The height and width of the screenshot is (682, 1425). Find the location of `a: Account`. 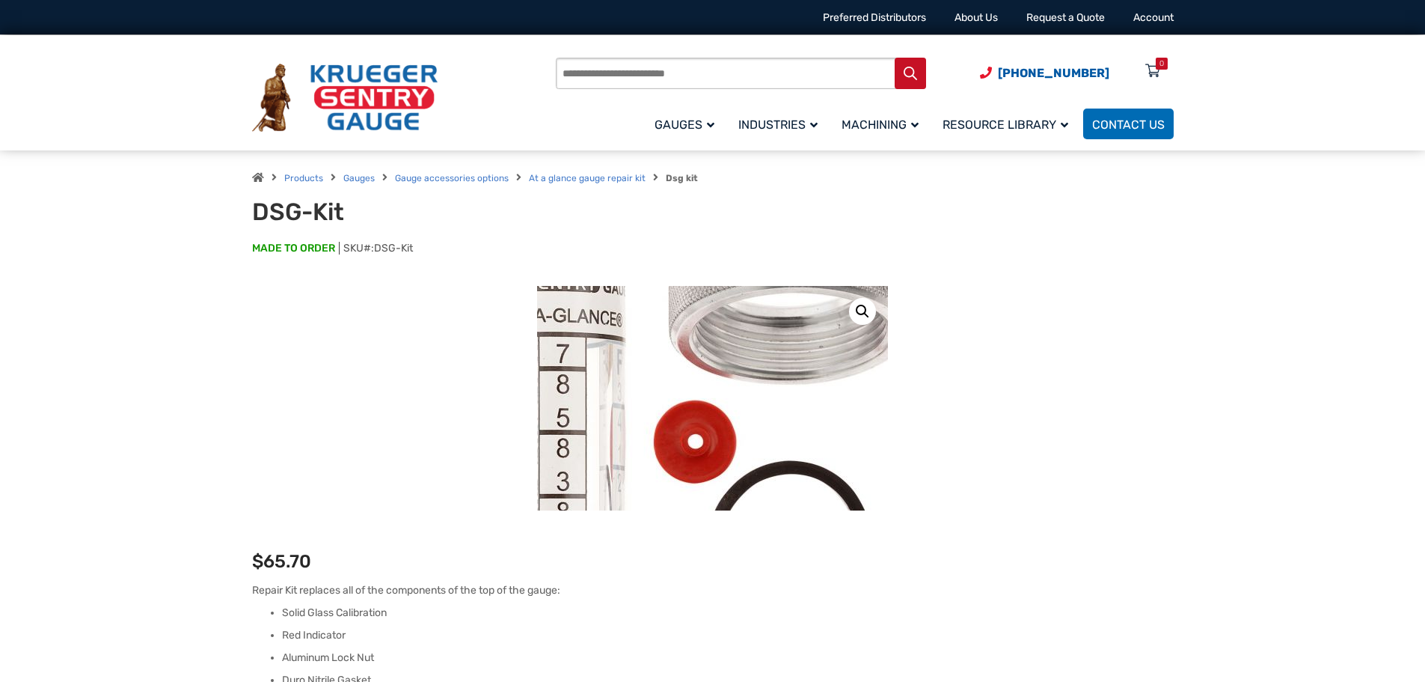

a: Account is located at coordinates (1154, 17).